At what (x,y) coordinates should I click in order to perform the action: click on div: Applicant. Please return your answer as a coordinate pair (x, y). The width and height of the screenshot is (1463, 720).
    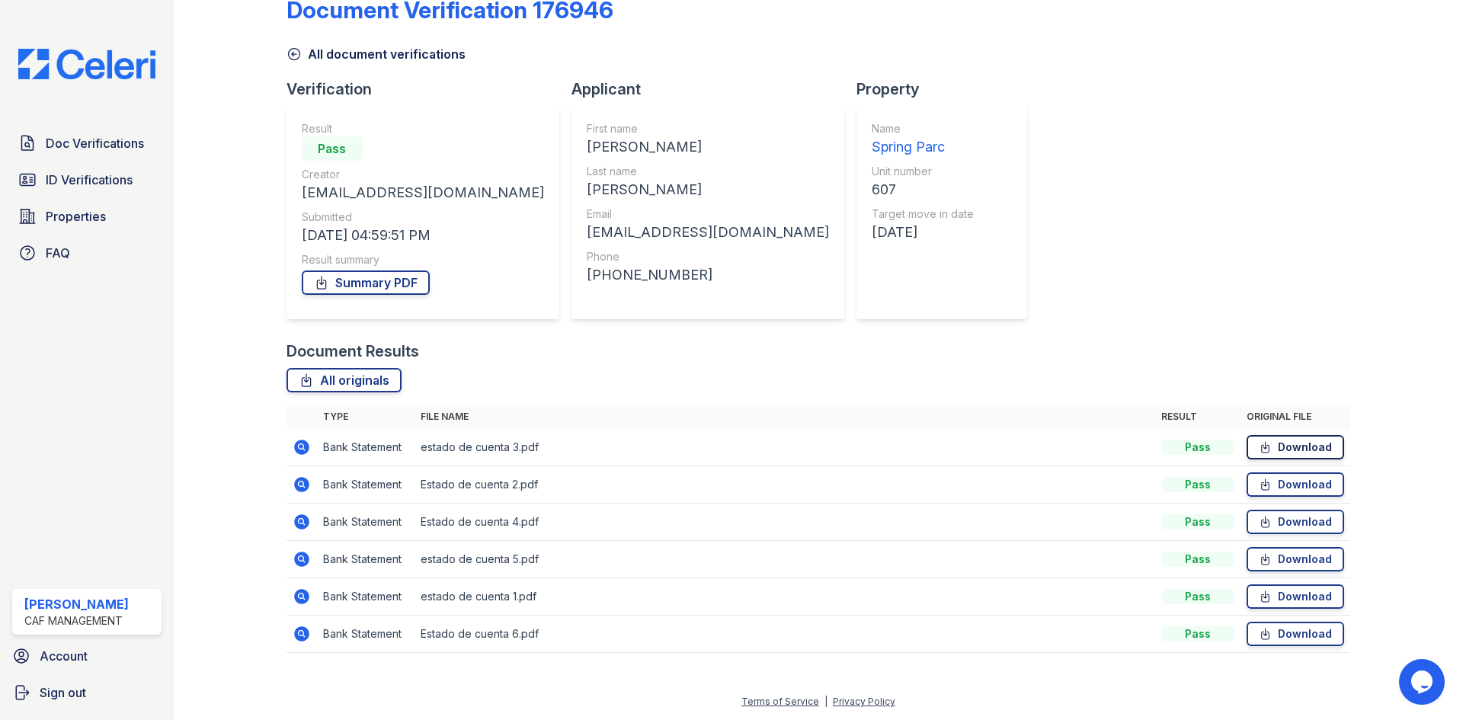
    Looking at the image, I should click on (714, 89).